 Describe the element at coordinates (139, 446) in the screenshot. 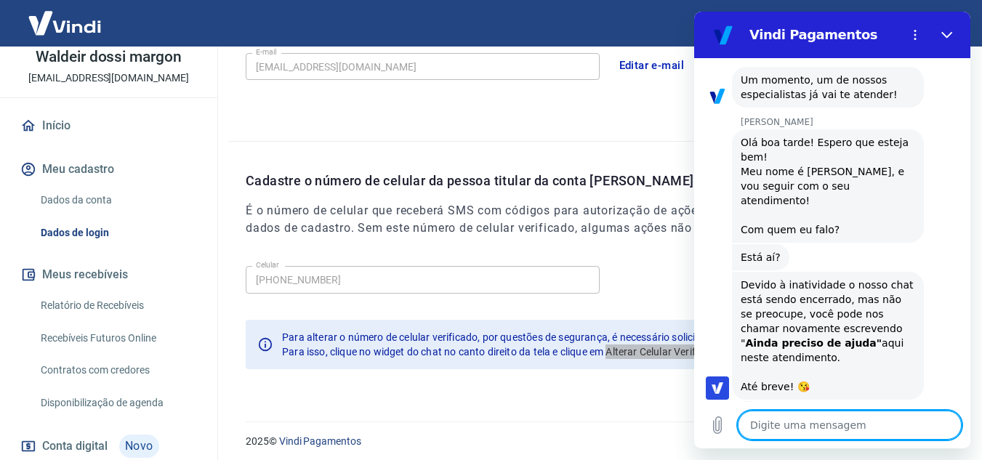

I see `span: Novo` at that location.